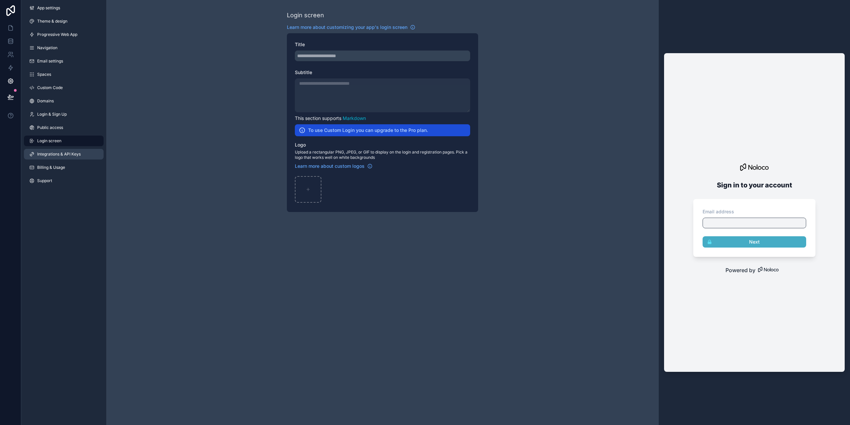 Image resolution: width=850 pixels, height=425 pixels. I want to click on span: Login screen, so click(49, 141).